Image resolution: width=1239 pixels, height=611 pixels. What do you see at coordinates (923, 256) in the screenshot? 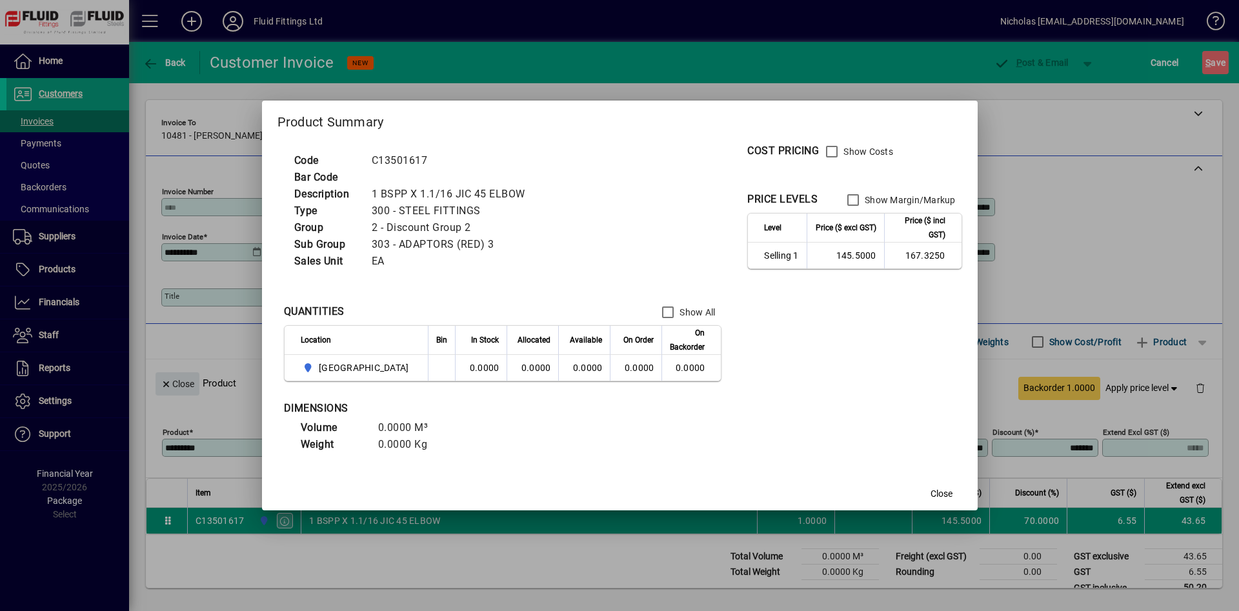
I see `td: 167.3250` at bounding box center [923, 256].